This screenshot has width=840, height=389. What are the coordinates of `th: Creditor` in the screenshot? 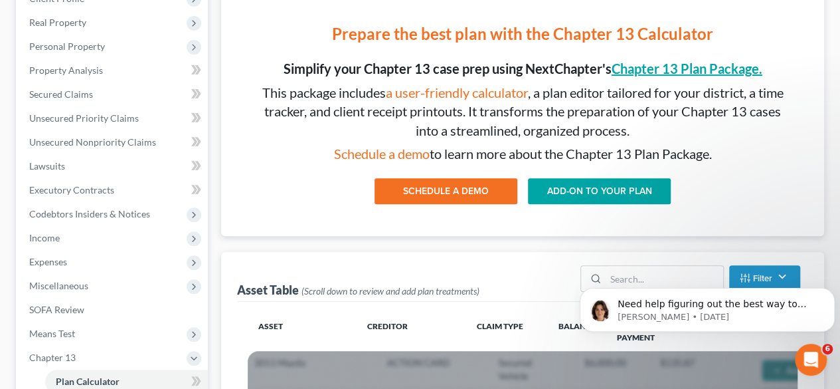 It's located at (411, 331).